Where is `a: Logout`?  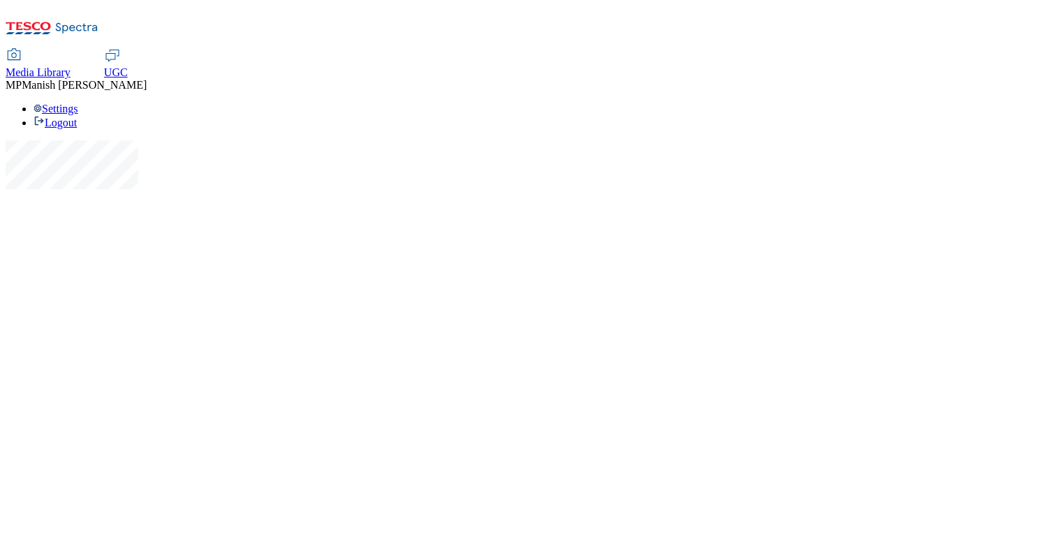 a: Logout is located at coordinates (55, 122).